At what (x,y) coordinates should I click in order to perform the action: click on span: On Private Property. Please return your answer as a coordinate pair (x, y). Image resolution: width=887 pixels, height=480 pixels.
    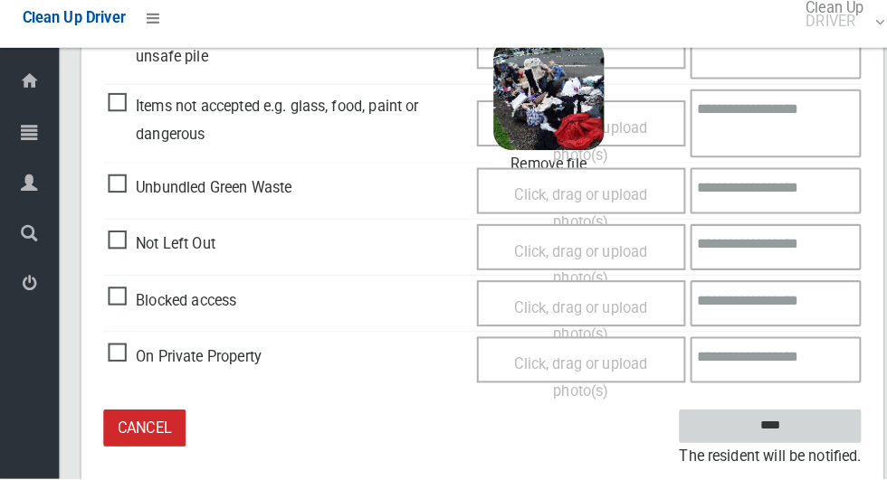
    Looking at the image, I should click on (181, 361).